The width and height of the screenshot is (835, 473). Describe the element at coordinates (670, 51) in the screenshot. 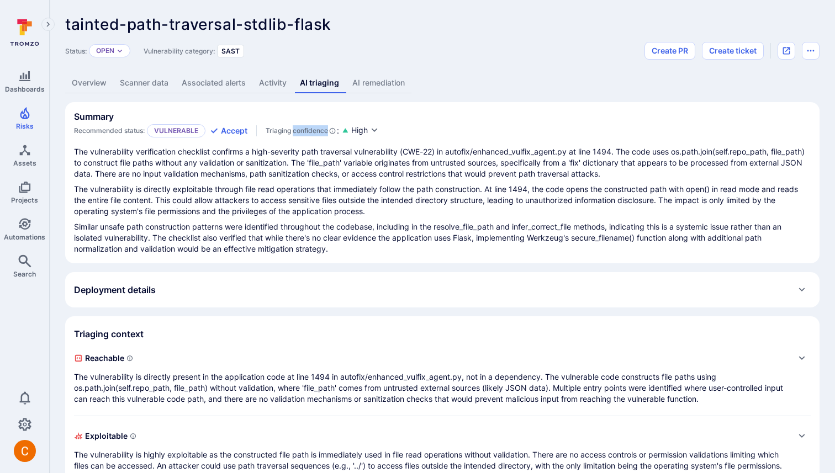

I see `button: Create PR` at that location.